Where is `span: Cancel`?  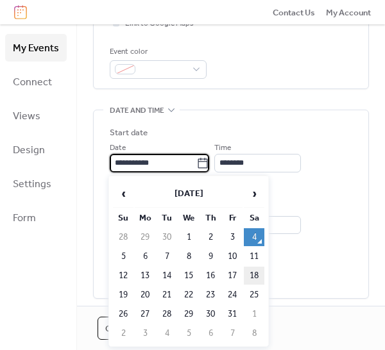
span: Cancel is located at coordinates (122, 329).